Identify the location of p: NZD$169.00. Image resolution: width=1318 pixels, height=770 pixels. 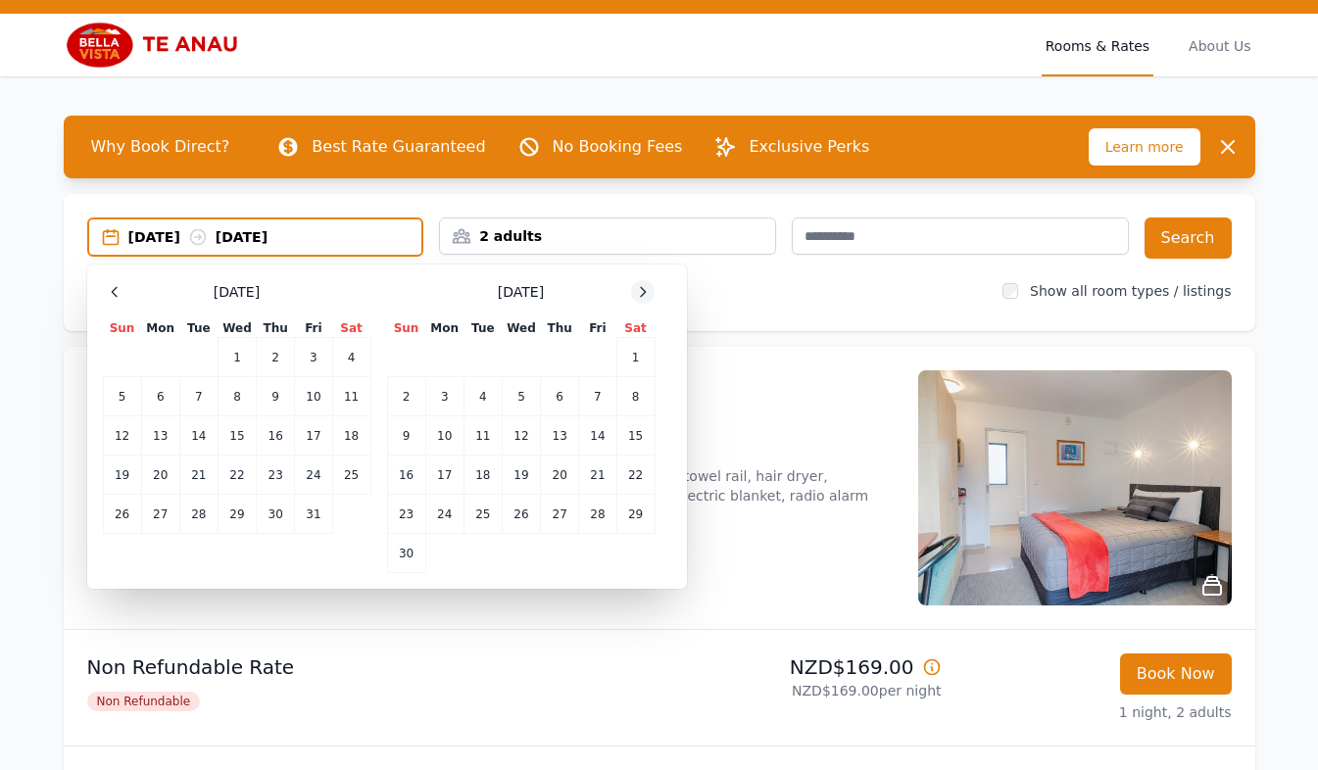
(804, 667).